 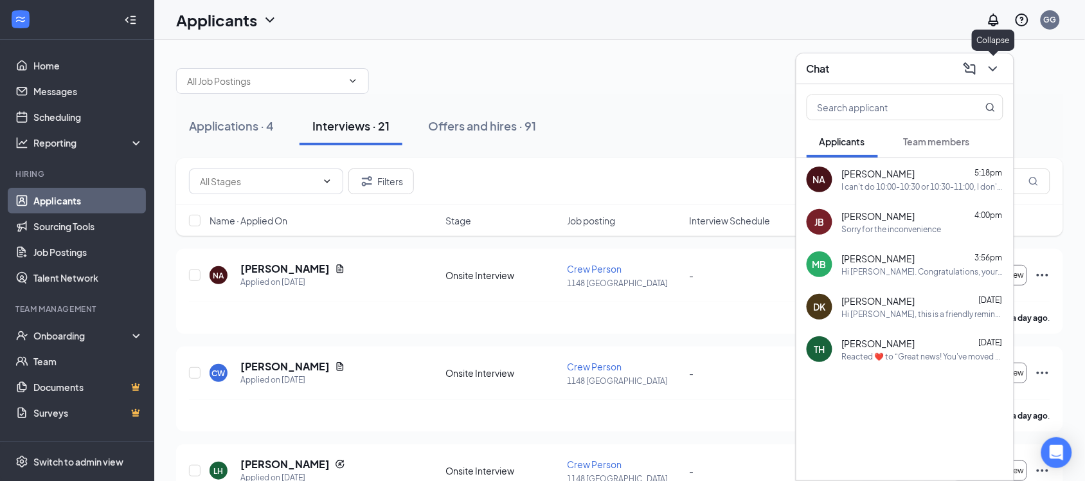 I want to click on a: Messages, so click(x=88, y=91).